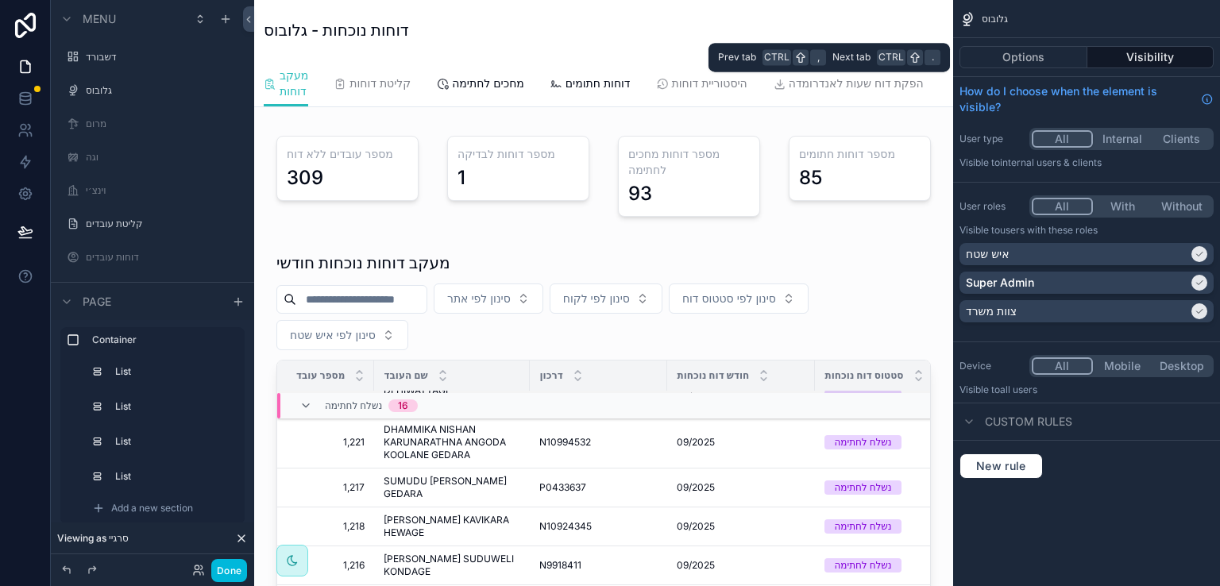 This screenshot has height=586, width=1220. Describe the element at coordinates (590, 85) in the screenshot. I see `a: דוחות חתומים` at that location.